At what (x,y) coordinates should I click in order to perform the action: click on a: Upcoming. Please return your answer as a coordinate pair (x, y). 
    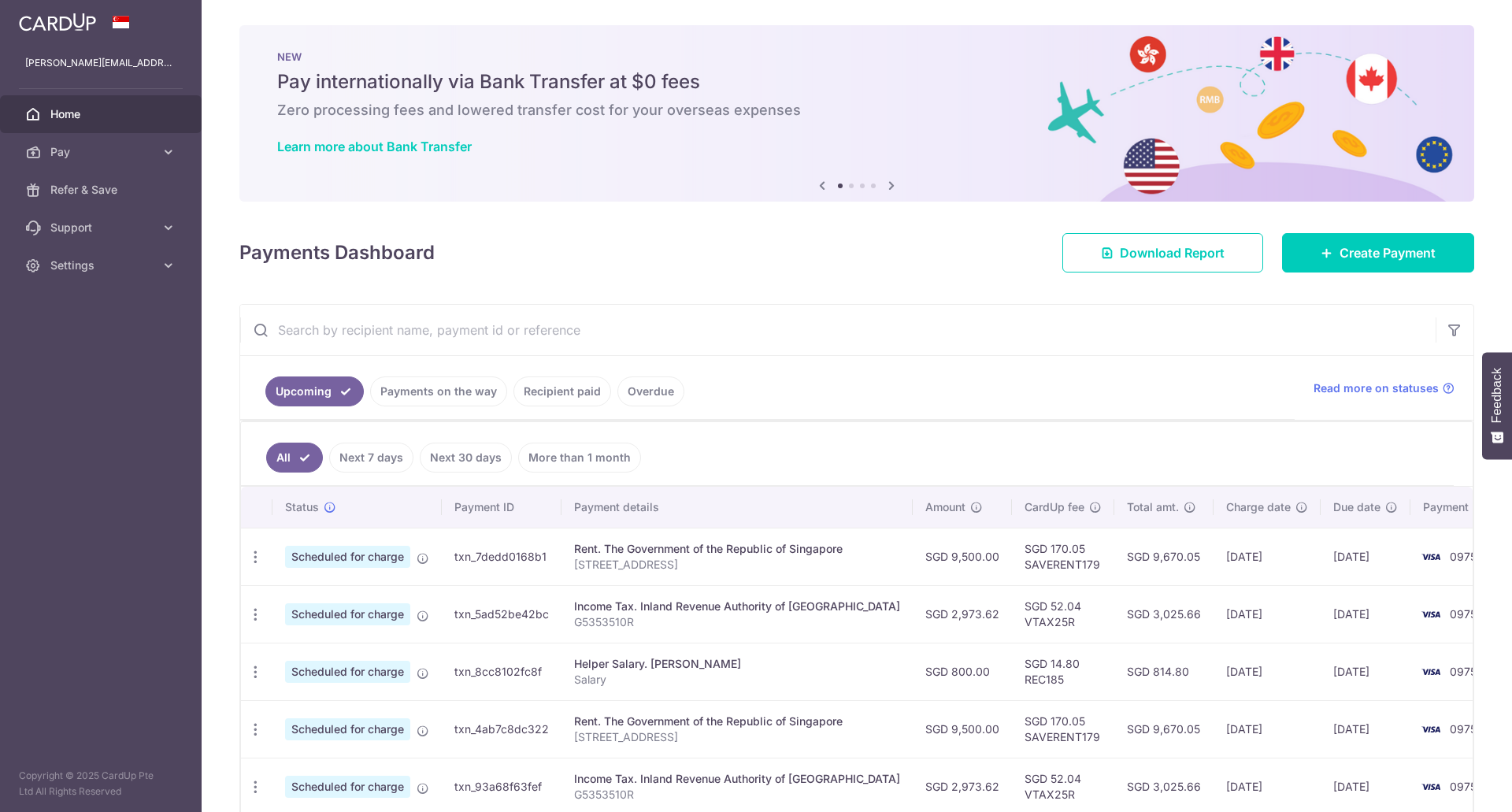
    Looking at the image, I should click on (315, 392).